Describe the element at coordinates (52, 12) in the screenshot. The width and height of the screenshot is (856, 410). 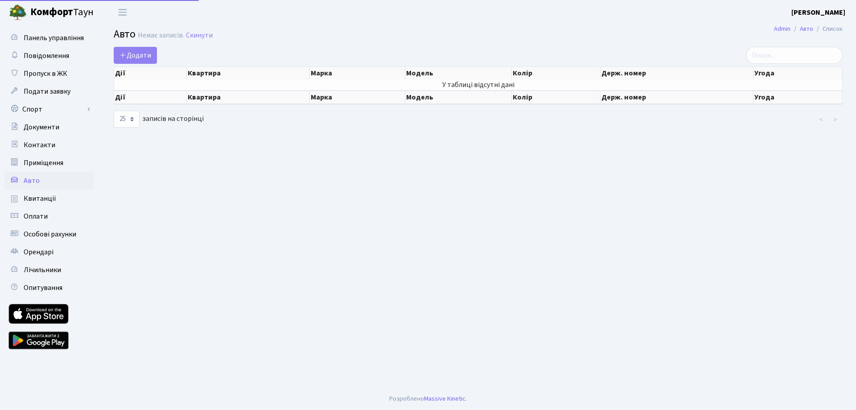
I see `b: Комфорт` at that location.